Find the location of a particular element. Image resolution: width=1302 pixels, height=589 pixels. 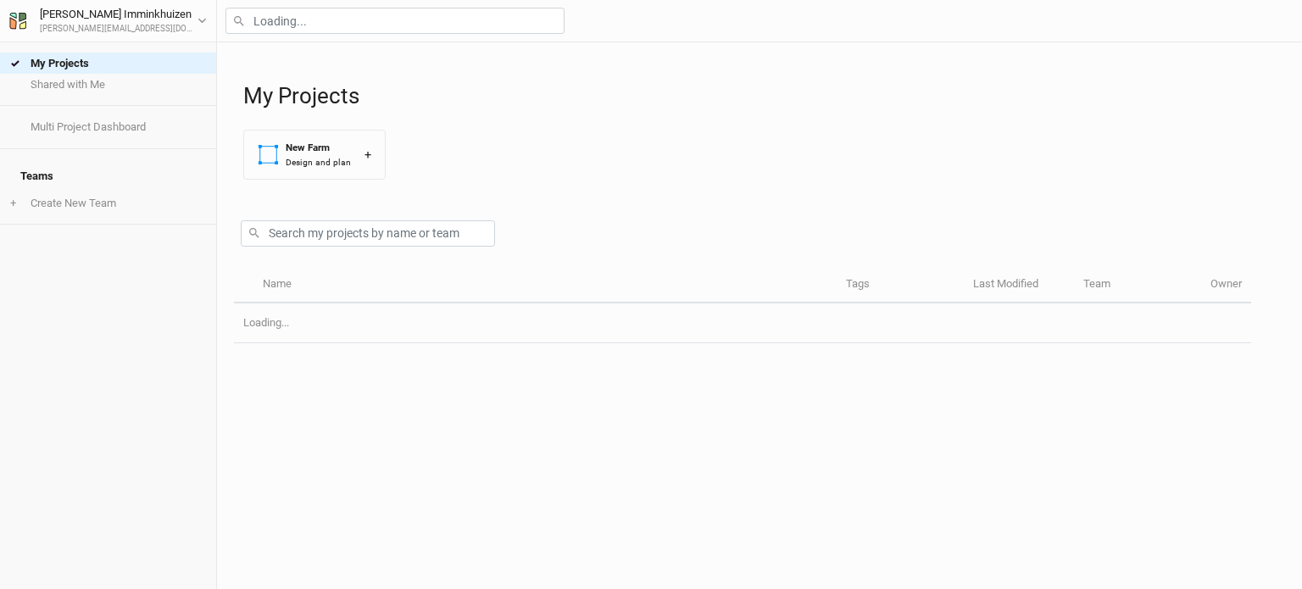

button: New FarmDesign and plan+ is located at coordinates (314, 154).